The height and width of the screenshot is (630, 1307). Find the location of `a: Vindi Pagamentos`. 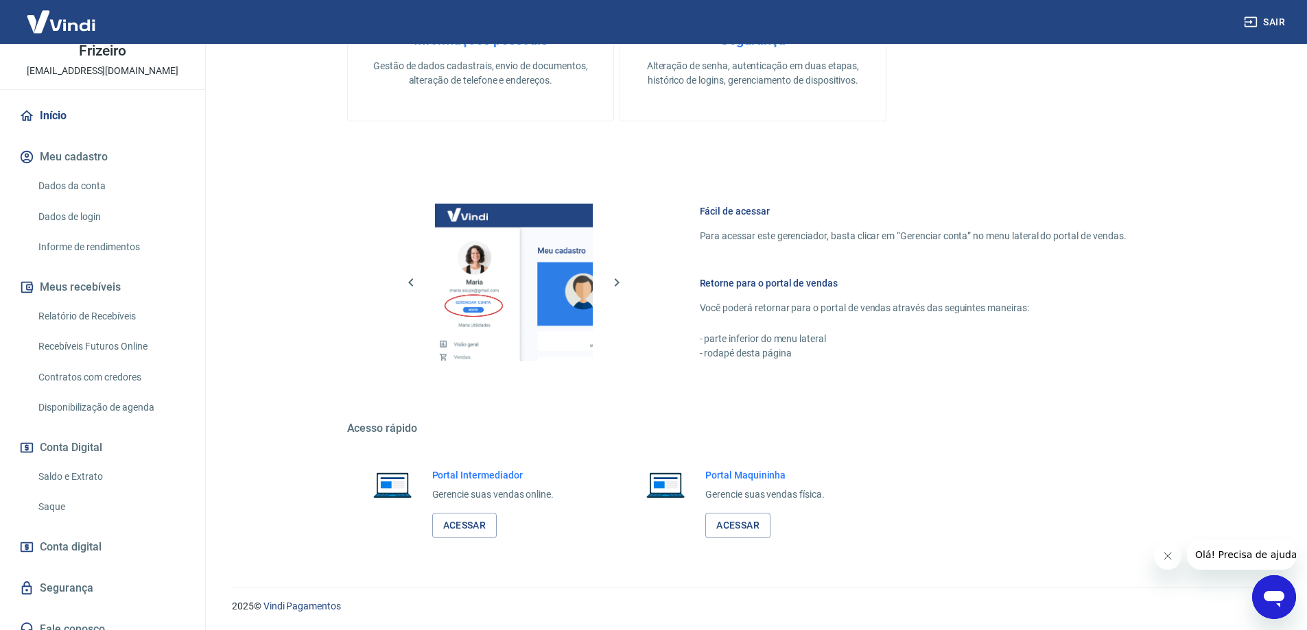

a: Vindi Pagamentos is located at coordinates (302, 606).